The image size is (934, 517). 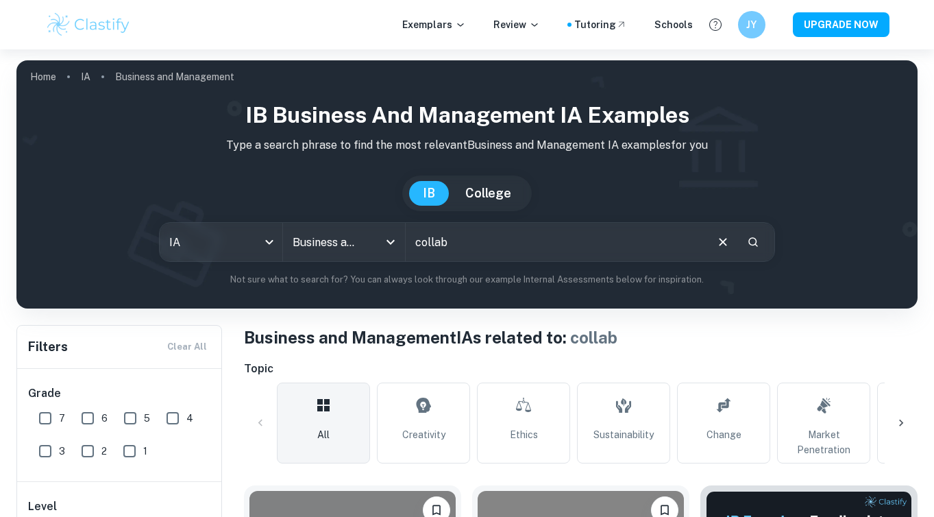 I want to click on h6: Filters, so click(x=48, y=347).